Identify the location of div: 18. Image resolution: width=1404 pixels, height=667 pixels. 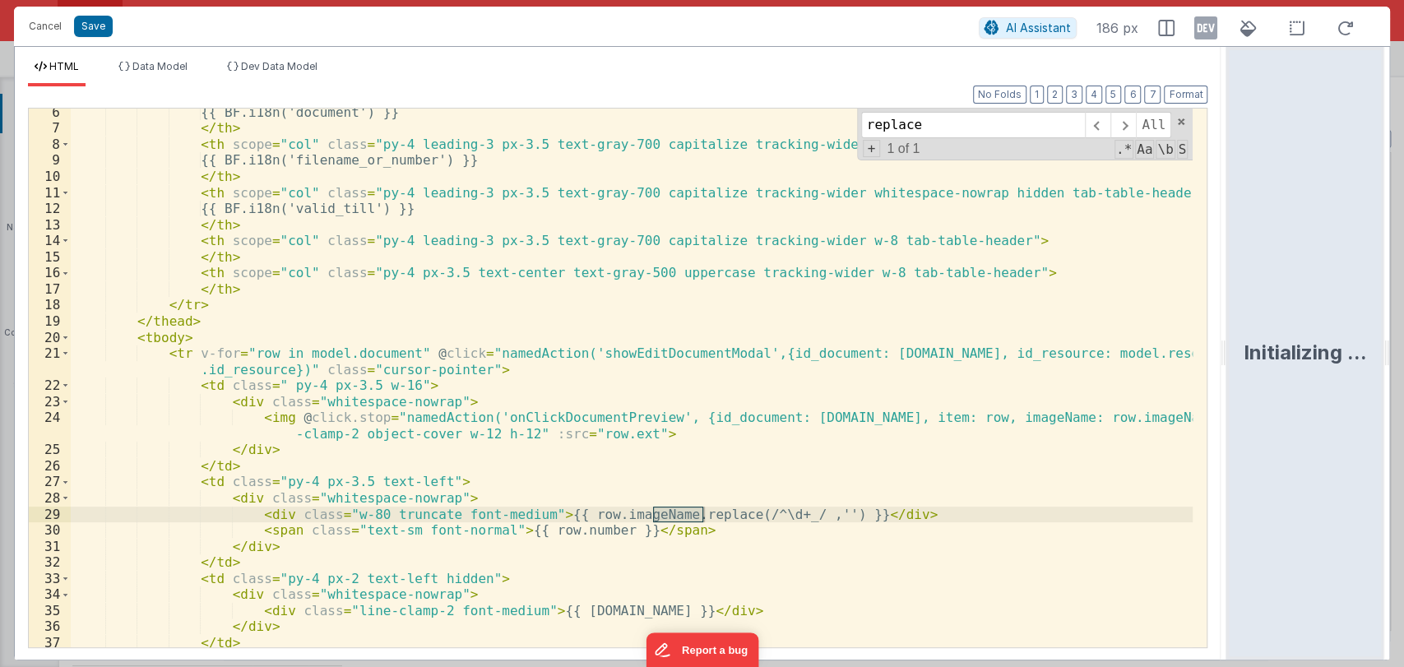
(49, 305).